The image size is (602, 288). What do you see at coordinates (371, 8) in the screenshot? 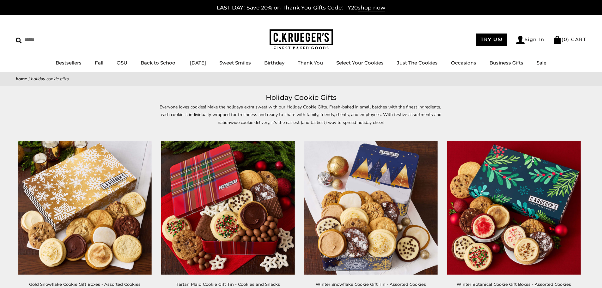
I see `span: shop now` at bounding box center [371, 8].